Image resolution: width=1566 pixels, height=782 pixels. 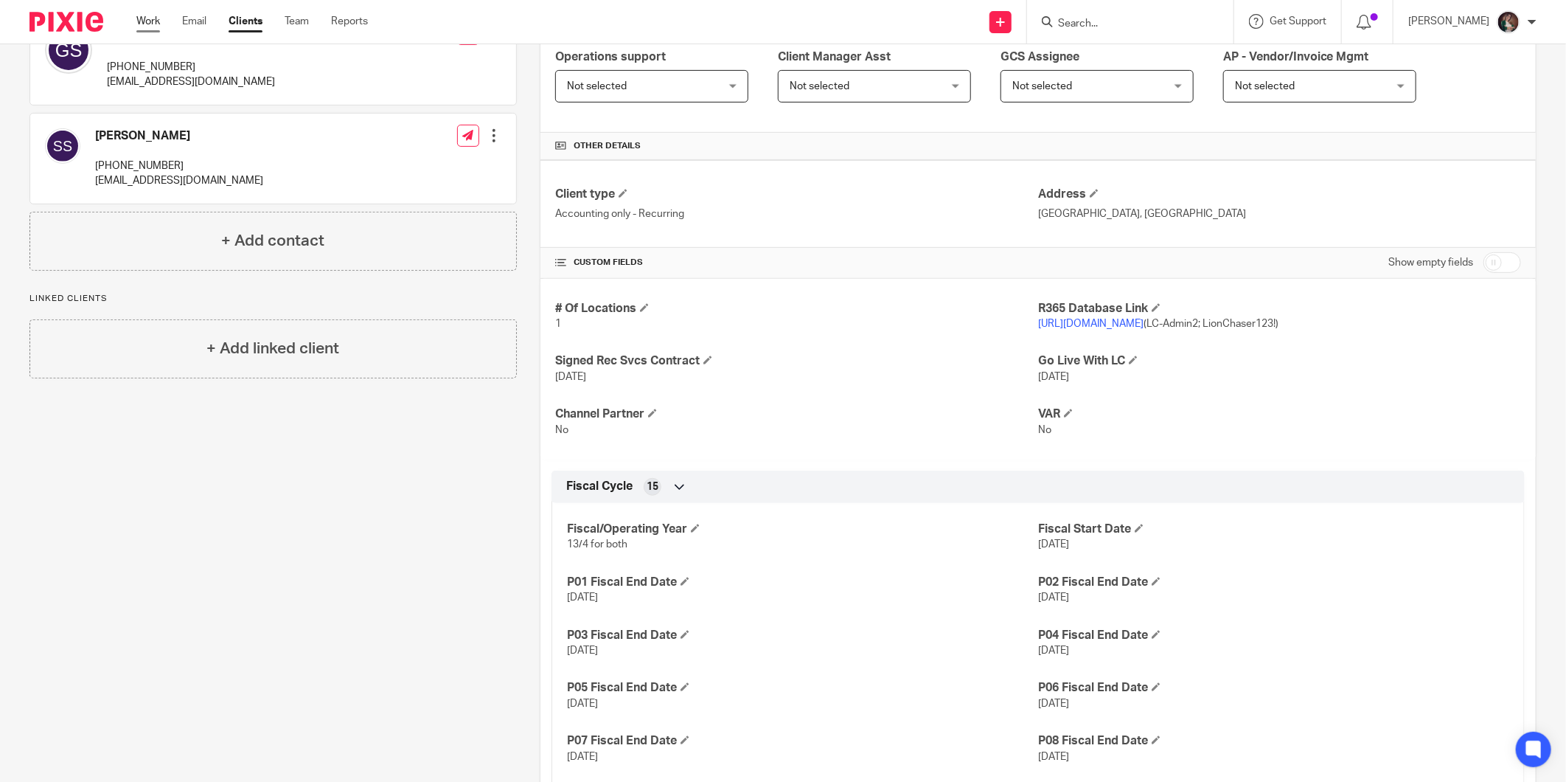 I want to click on span: 15, so click(x=653, y=487).